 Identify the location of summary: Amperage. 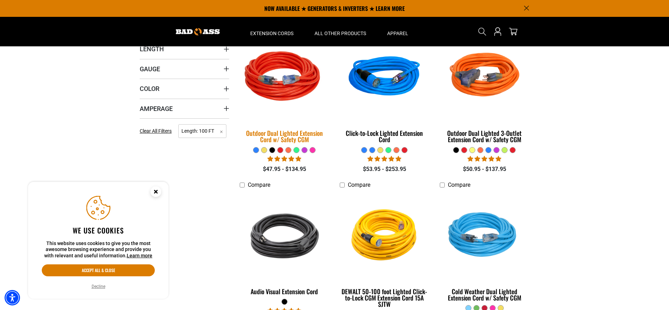
(184, 108).